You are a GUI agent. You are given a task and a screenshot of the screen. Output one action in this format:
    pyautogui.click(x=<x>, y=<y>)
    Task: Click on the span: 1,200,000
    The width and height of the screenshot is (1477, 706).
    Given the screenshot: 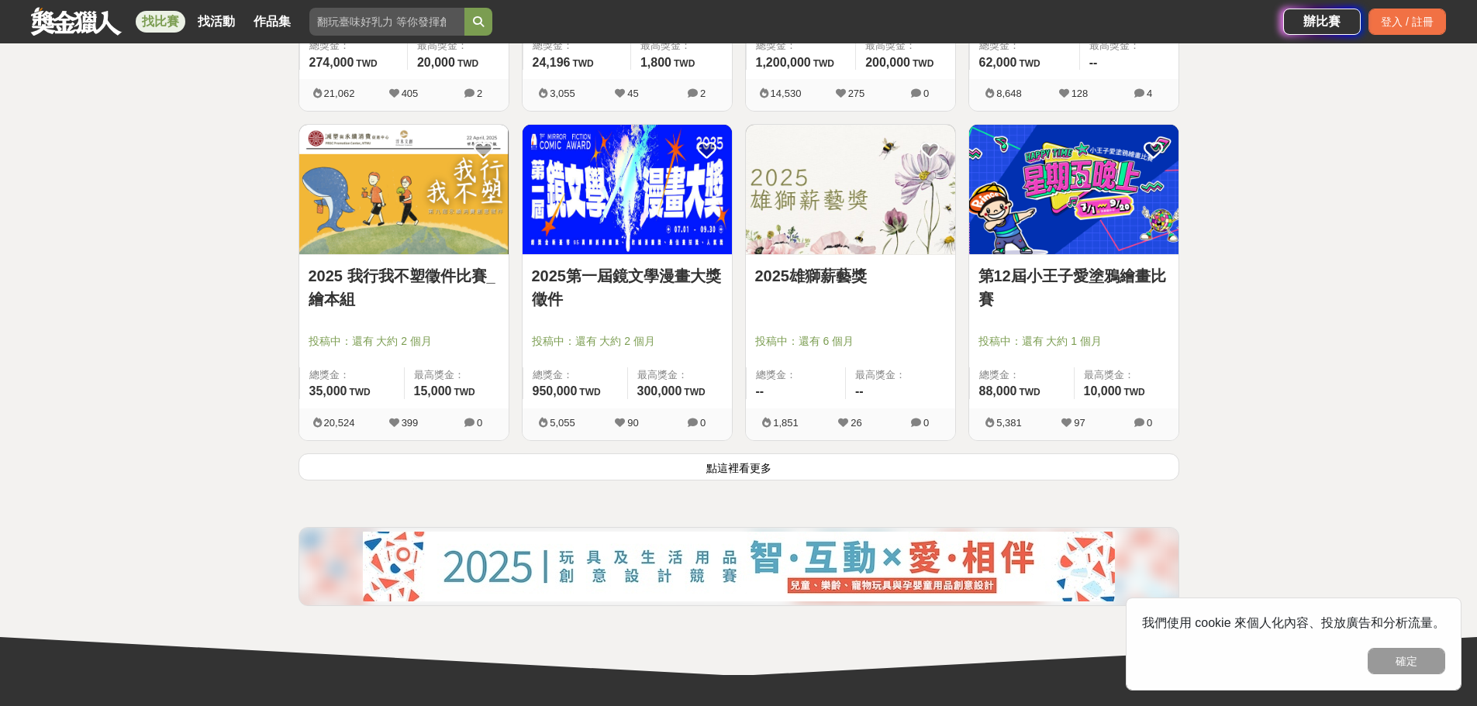 What is the action you would take?
    pyautogui.click(x=783, y=62)
    